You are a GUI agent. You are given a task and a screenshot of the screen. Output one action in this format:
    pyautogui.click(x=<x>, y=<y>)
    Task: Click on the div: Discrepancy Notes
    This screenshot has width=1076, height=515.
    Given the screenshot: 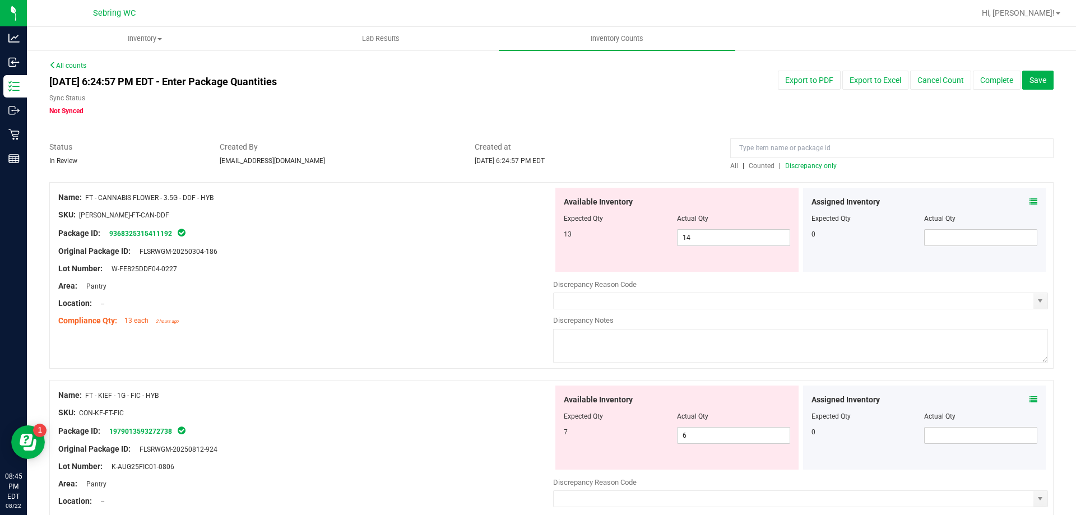 What is the action you would take?
    pyautogui.click(x=800, y=321)
    